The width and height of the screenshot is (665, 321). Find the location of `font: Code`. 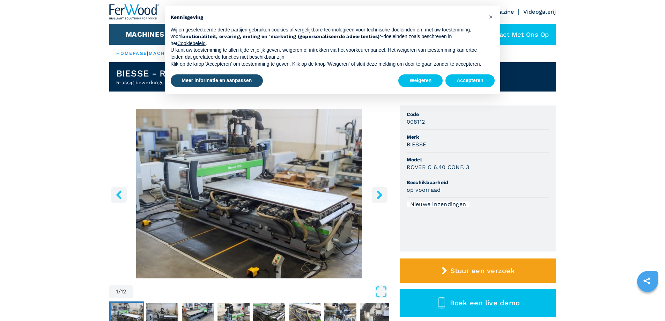

font: Code is located at coordinates (413, 114).